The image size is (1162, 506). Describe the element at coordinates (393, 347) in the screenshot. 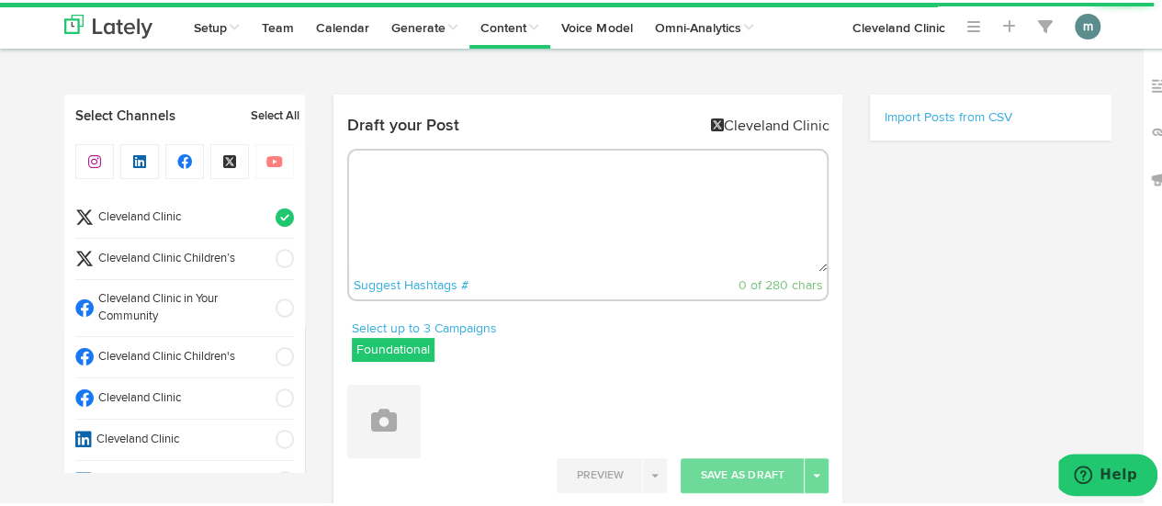

I see `label: Foundational` at that location.